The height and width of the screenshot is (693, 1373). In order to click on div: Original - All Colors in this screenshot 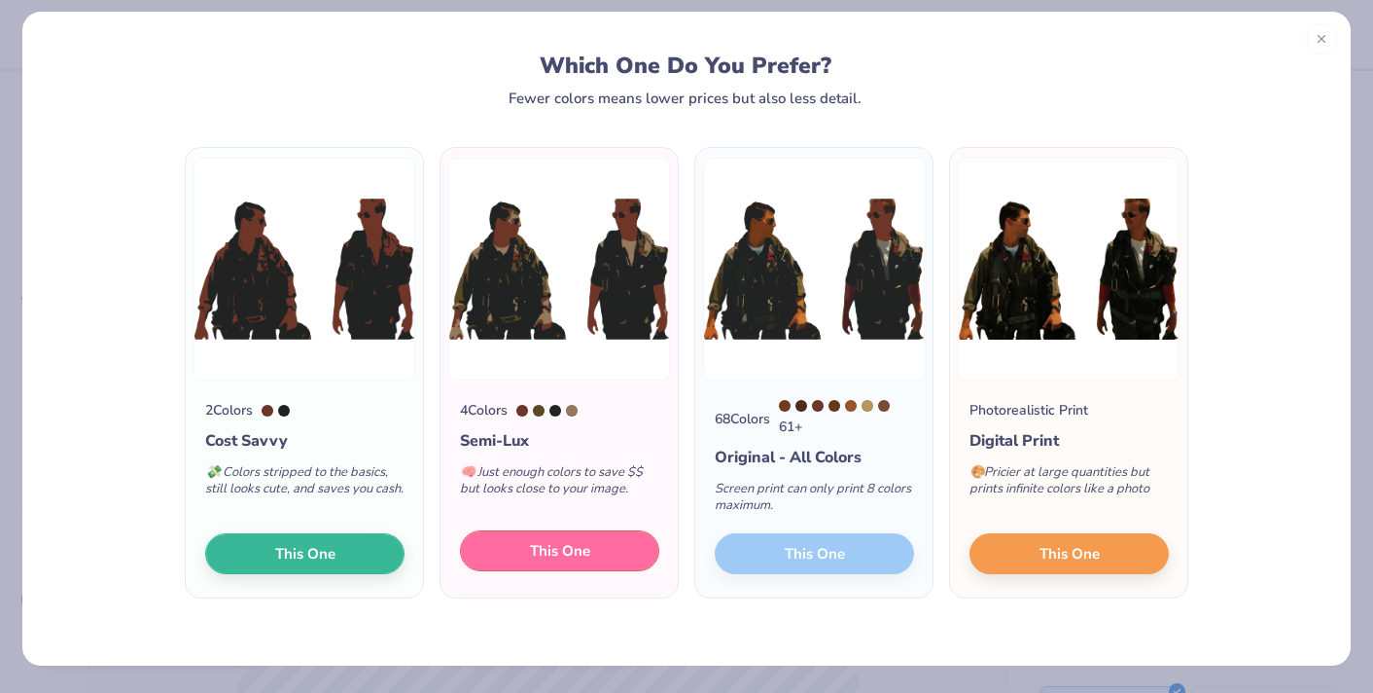, I will do `click(814, 457)`.